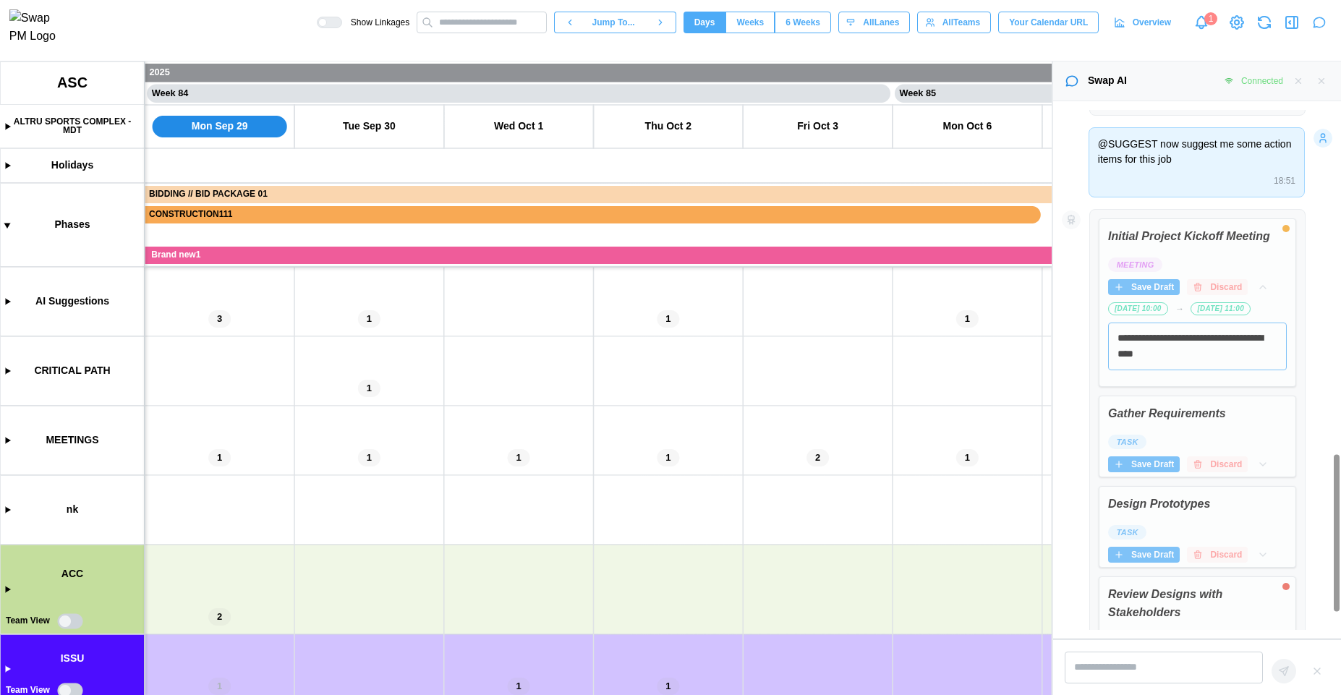 The image size is (1341, 695). Describe the element at coordinates (750, 22) in the screenshot. I see `span: Weeks` at that location.